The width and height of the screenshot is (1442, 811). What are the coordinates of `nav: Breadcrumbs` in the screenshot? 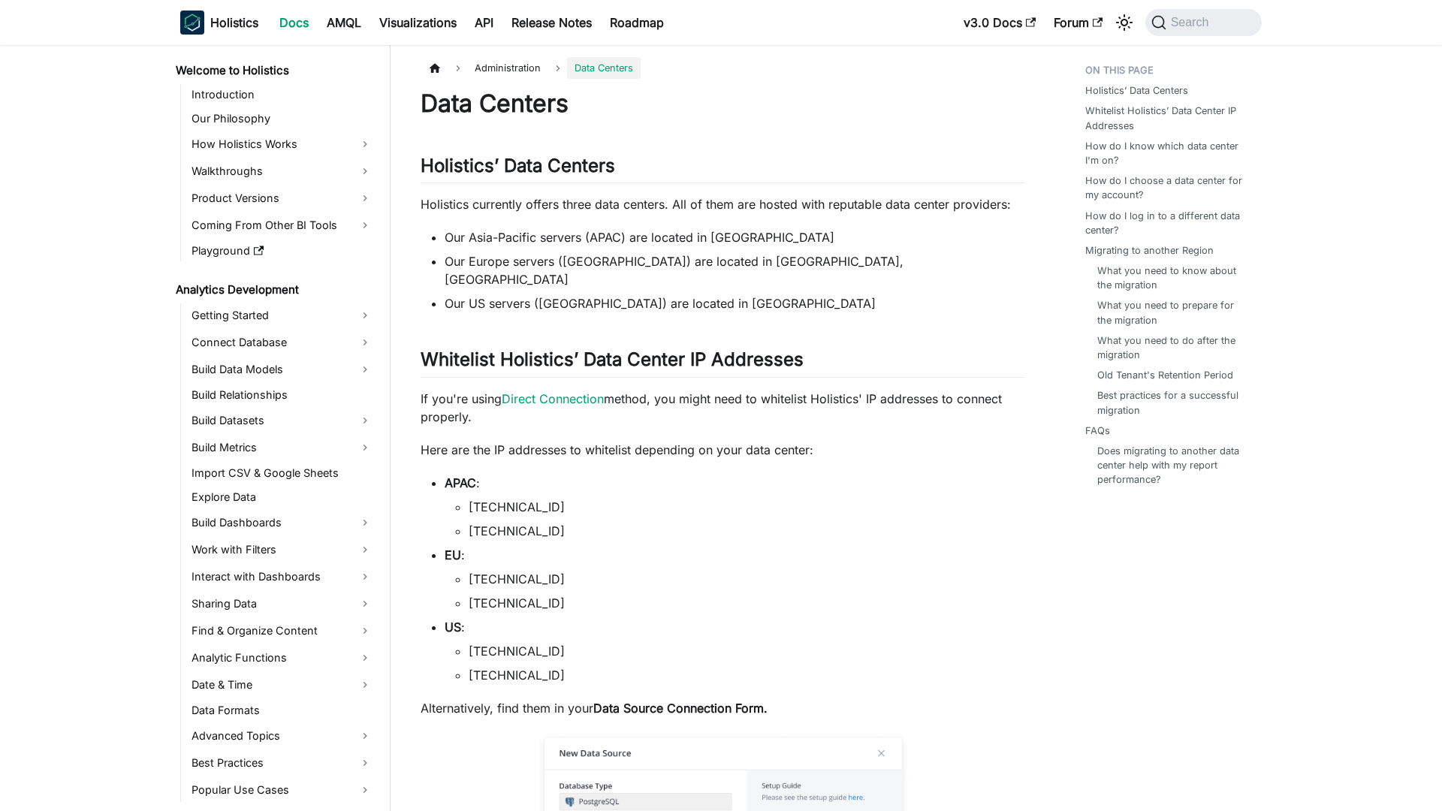 It's located at (723, 68).